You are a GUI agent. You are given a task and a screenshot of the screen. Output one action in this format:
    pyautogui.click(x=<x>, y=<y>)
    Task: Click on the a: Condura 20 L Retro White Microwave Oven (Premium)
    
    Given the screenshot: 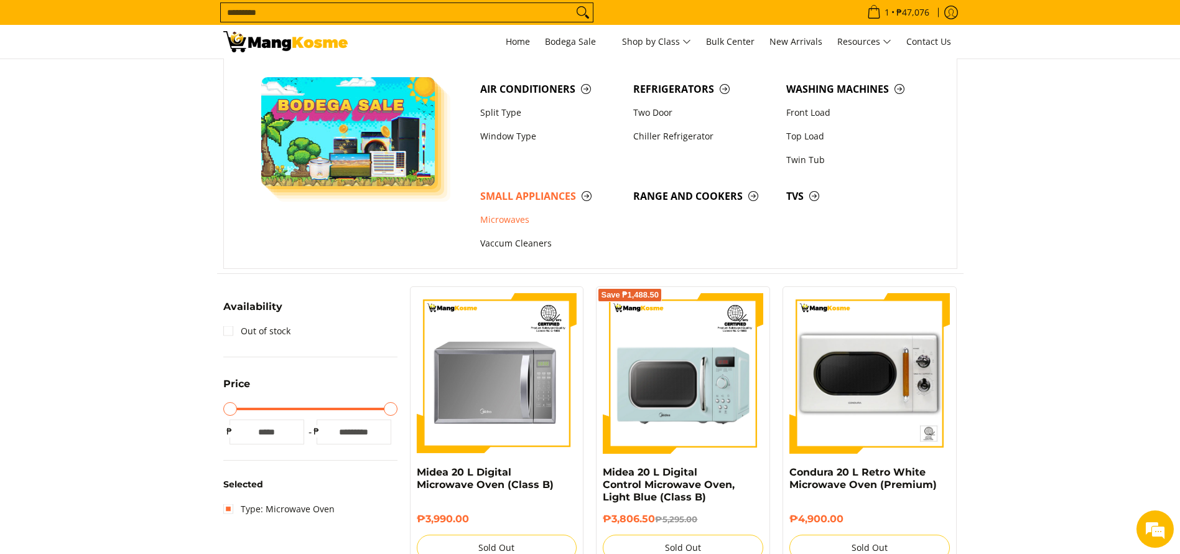 What is the action you would take?
    pyautogui.click(x=863, y=478)
    